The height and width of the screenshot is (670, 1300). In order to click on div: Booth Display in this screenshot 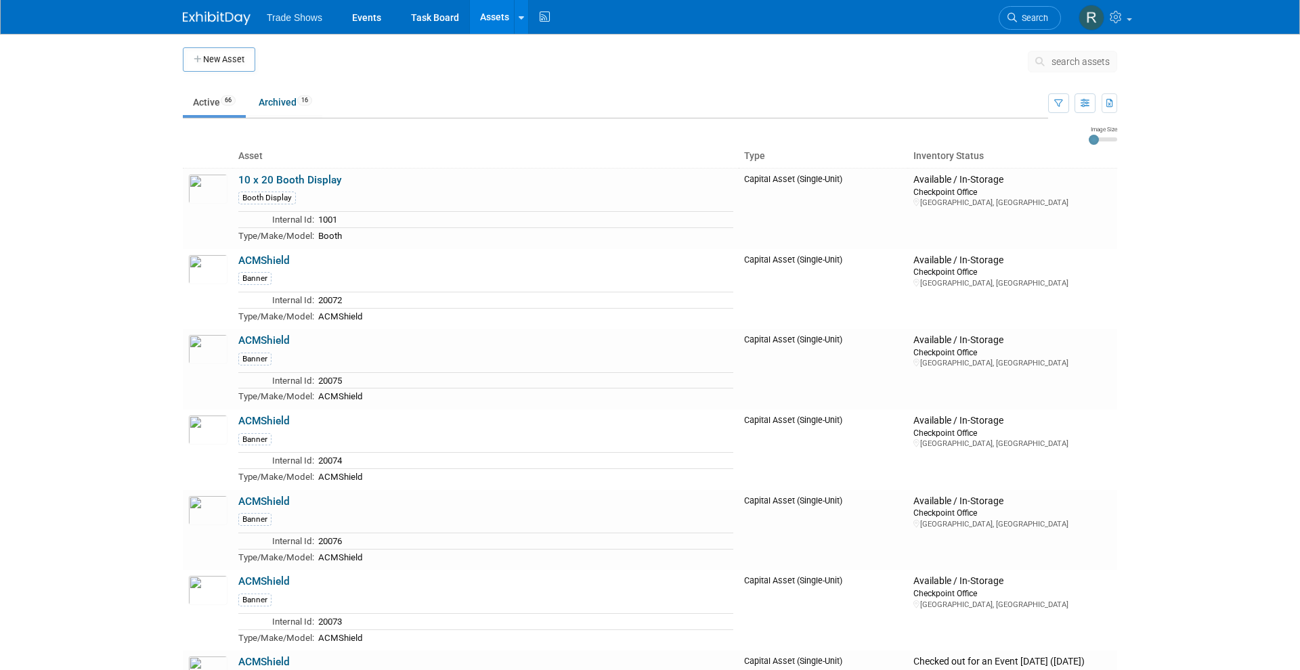, I will do `click(267, 198)`.